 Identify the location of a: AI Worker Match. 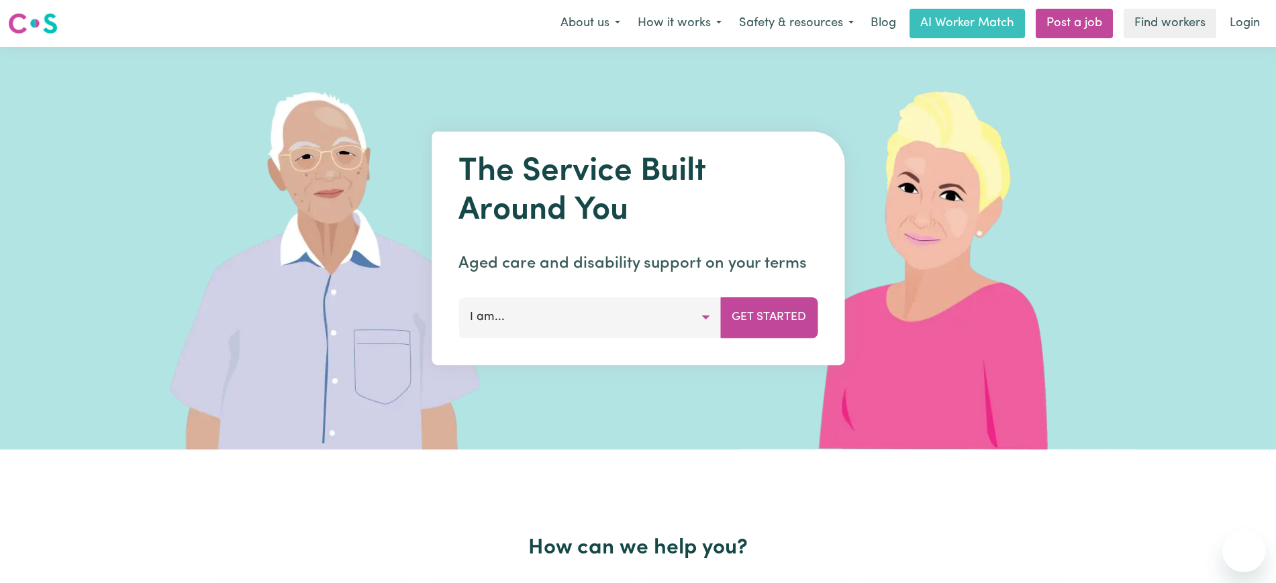
(967, 23).